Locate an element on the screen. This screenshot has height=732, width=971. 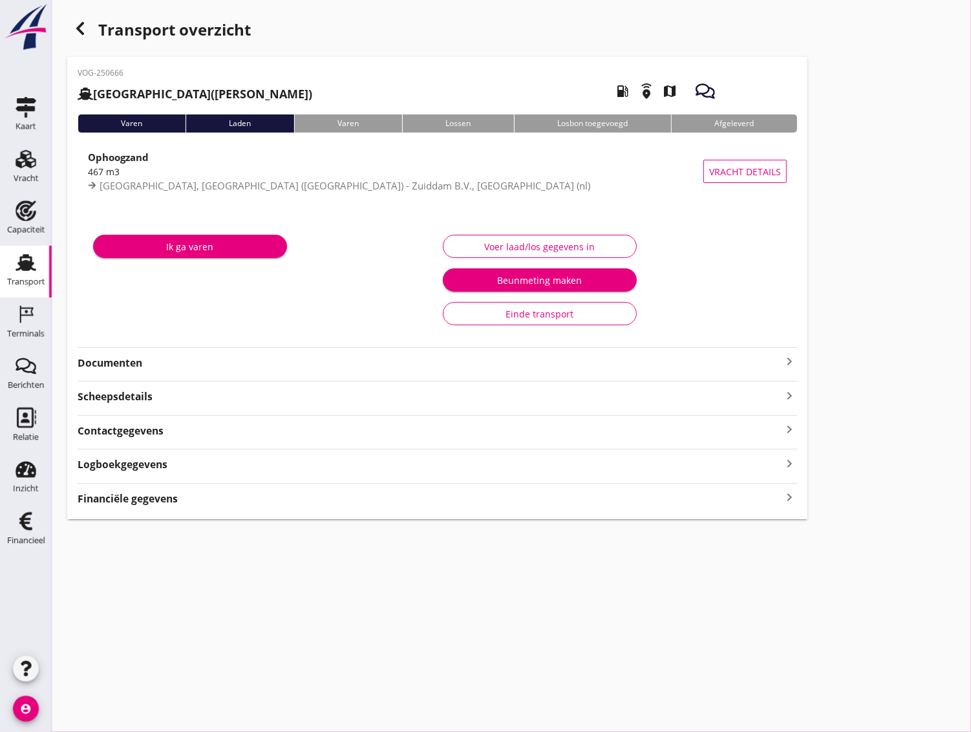
div: Vracht is located at coordinates (26, 178).